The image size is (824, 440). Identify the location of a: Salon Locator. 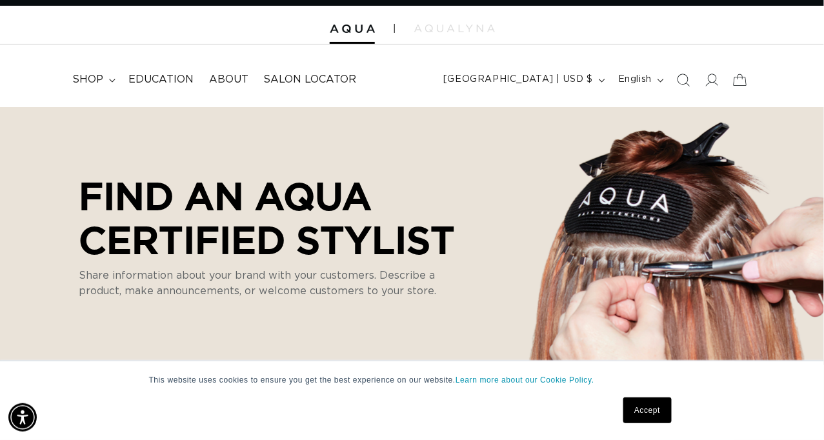
(310, 79).